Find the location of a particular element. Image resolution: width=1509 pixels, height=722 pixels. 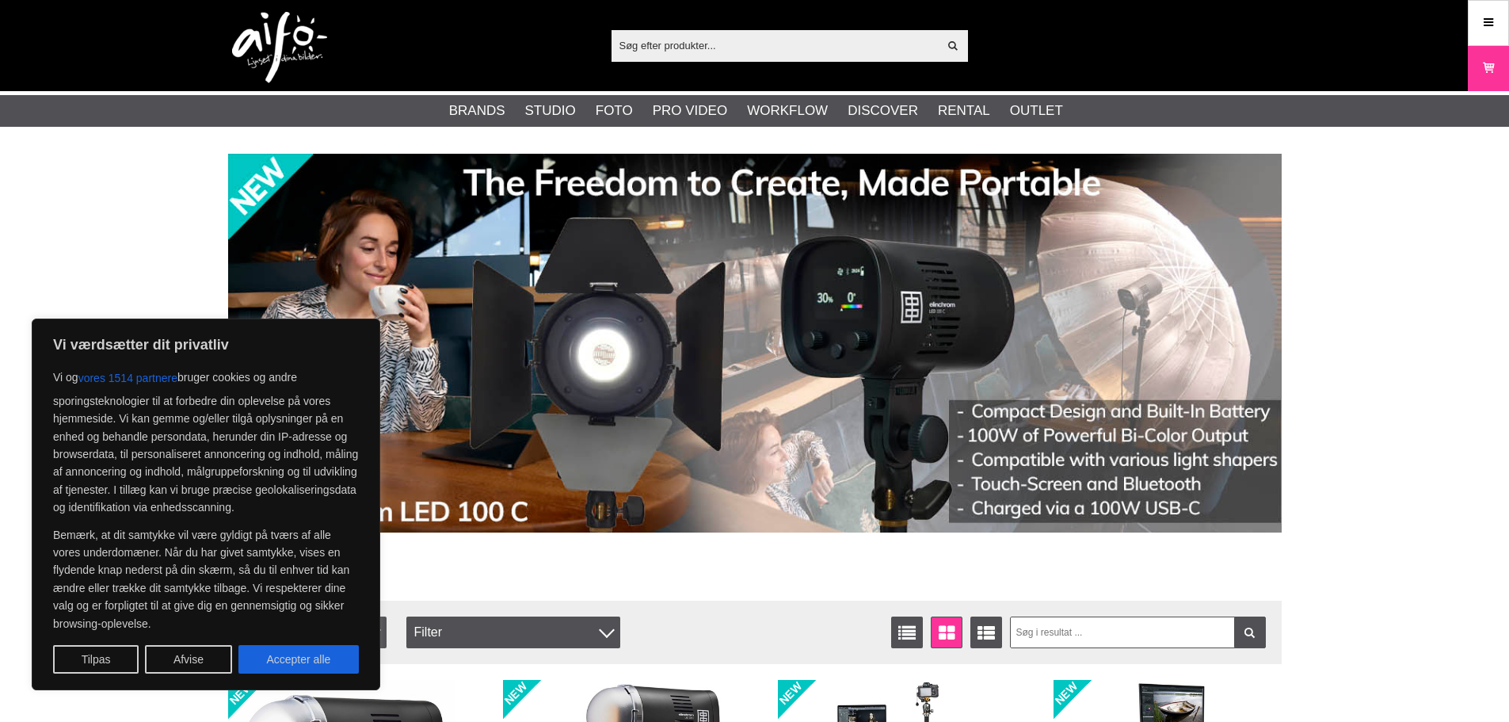

button: Tilpas is located at coordinates (96, 659).